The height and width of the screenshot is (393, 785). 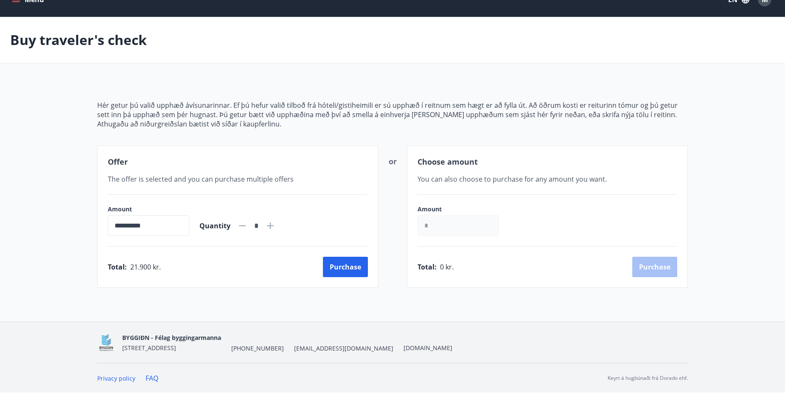 What do you see at coordinates (116, 378) in the screenshot?
I see `a: Privacy policy` at bounding box center [116, 378].